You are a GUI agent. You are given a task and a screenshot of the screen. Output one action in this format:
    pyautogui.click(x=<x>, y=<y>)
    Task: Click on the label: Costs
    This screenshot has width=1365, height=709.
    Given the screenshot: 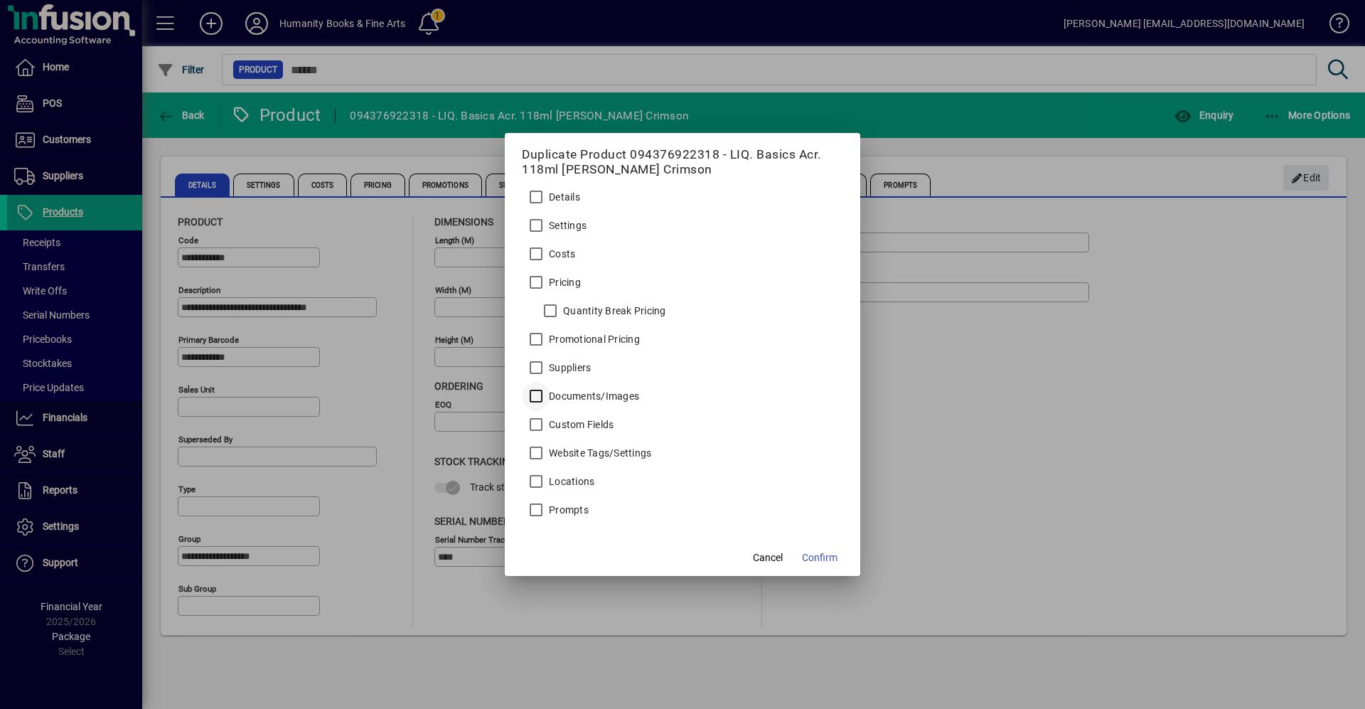 What is the action you would take?
    pyautogui.click(x=560, y=254)
    